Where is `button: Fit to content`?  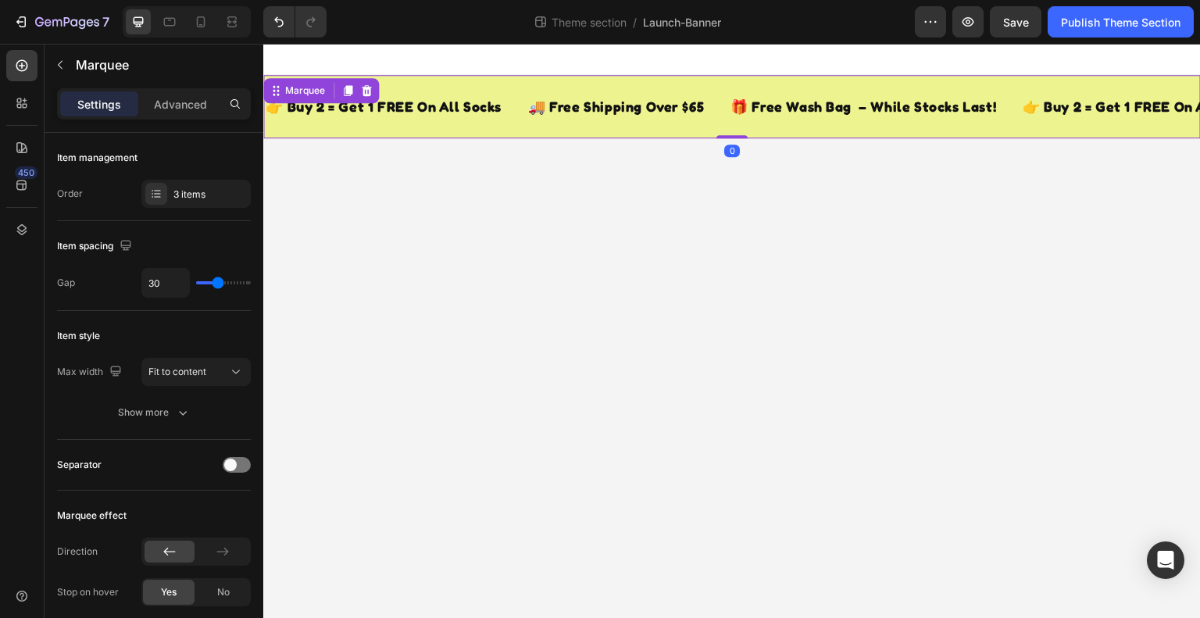
button: Fit to content is located at coordinates (196, 372).